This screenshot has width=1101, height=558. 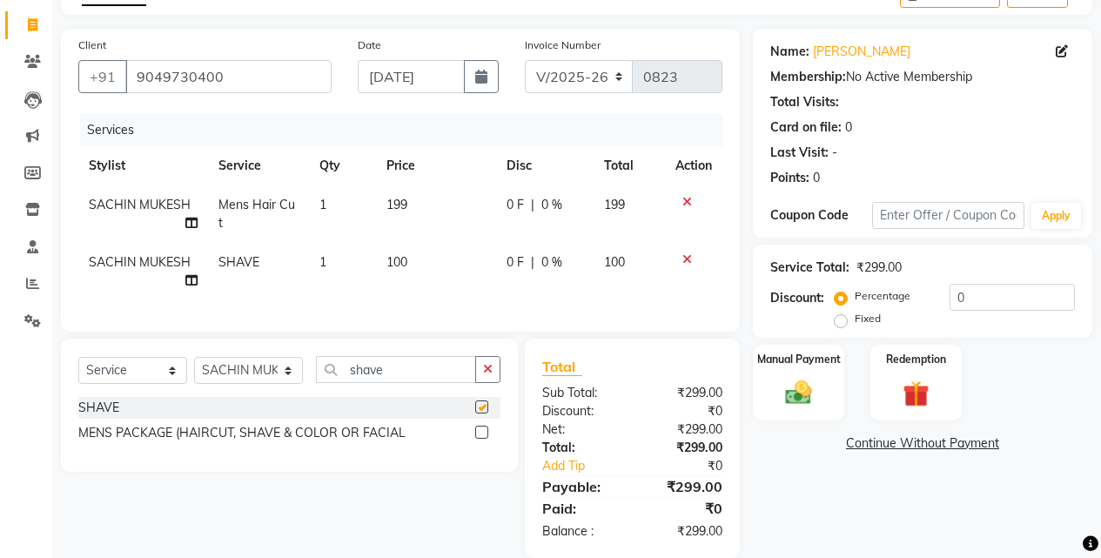 What do you see at coordinates (580, 447) in the screenshot?
I see `div: Total:` at bounding box center [580, 447].